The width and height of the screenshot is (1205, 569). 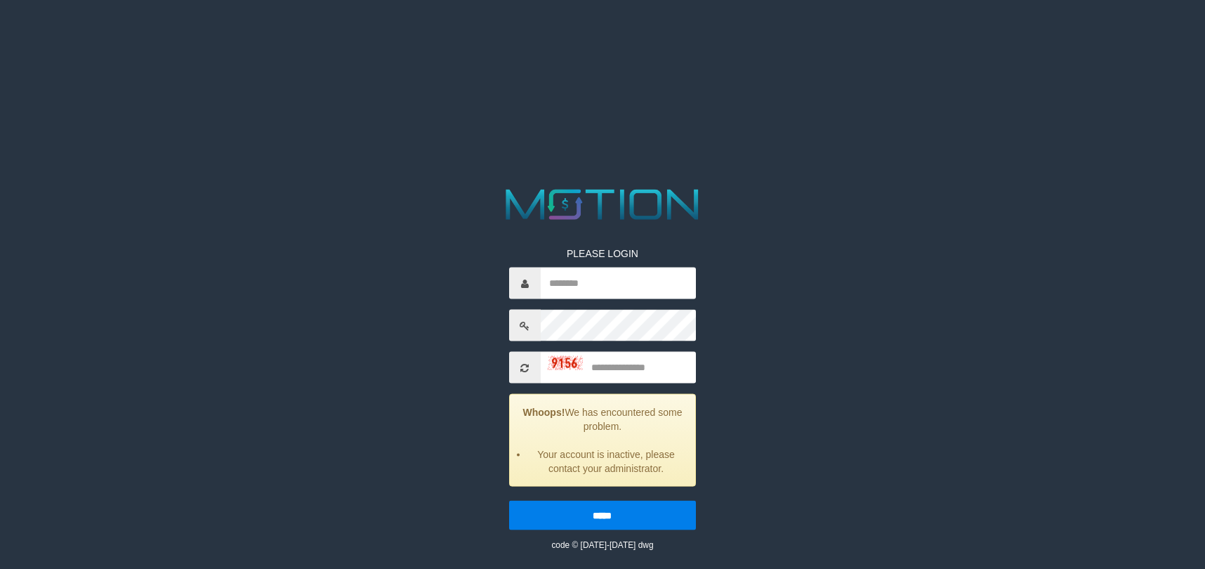 What do you see at coordinates (602, 253) in the screenshot?
I see `p: PLEASE LOGIN` at bounding box center [602, 253].